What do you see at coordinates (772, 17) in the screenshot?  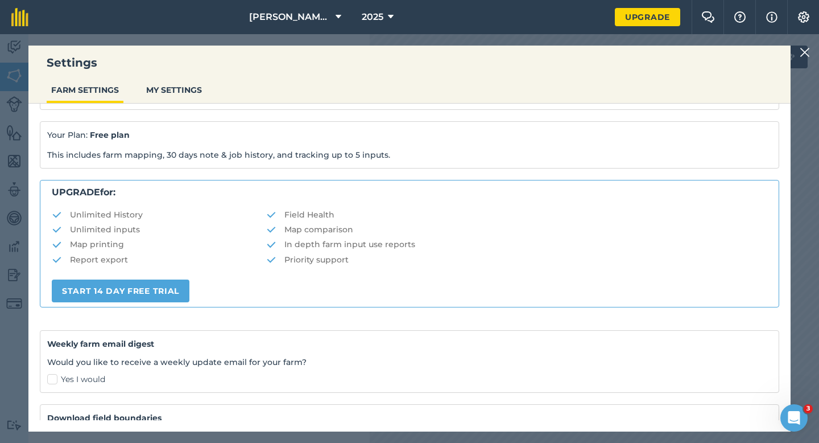 I see `img: svg+xml;base64,PHN2ZyB4bWxucz0iaHR0cDovL3d3dy53My5vcmcvMjAwMC9zdmciIHdpZHRoPSIxNyIgaGVpZ2h0PSIxNy...` at bounding box center [772, 17].